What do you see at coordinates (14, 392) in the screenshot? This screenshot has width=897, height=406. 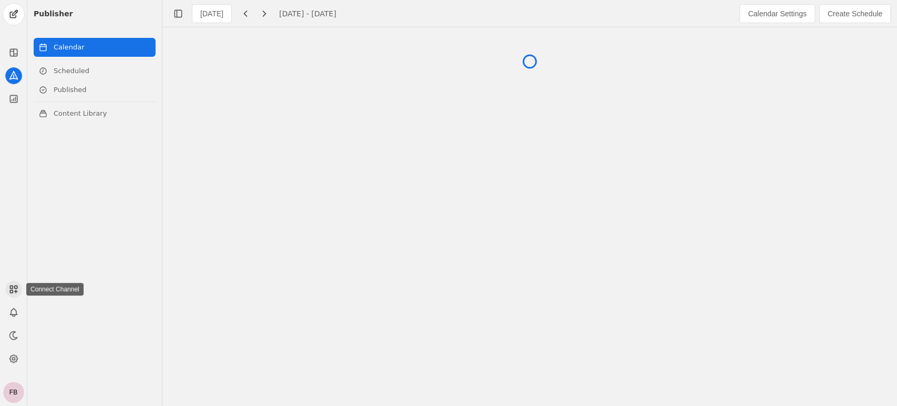 I see `div: FB` at bounding box center [14, 392].